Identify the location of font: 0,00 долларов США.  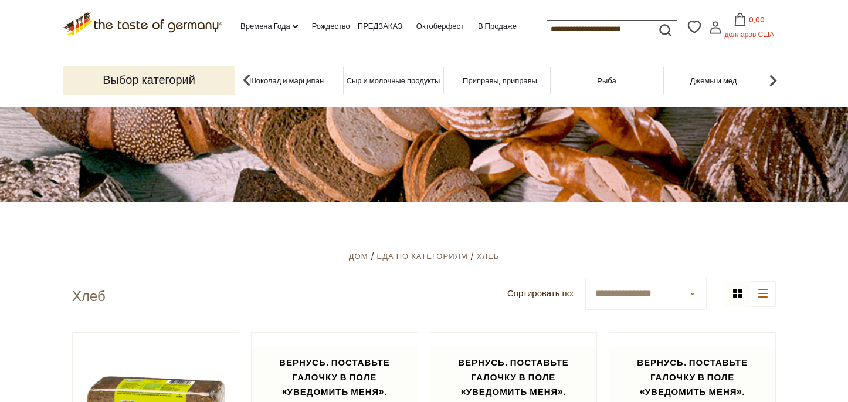
(749, 27).